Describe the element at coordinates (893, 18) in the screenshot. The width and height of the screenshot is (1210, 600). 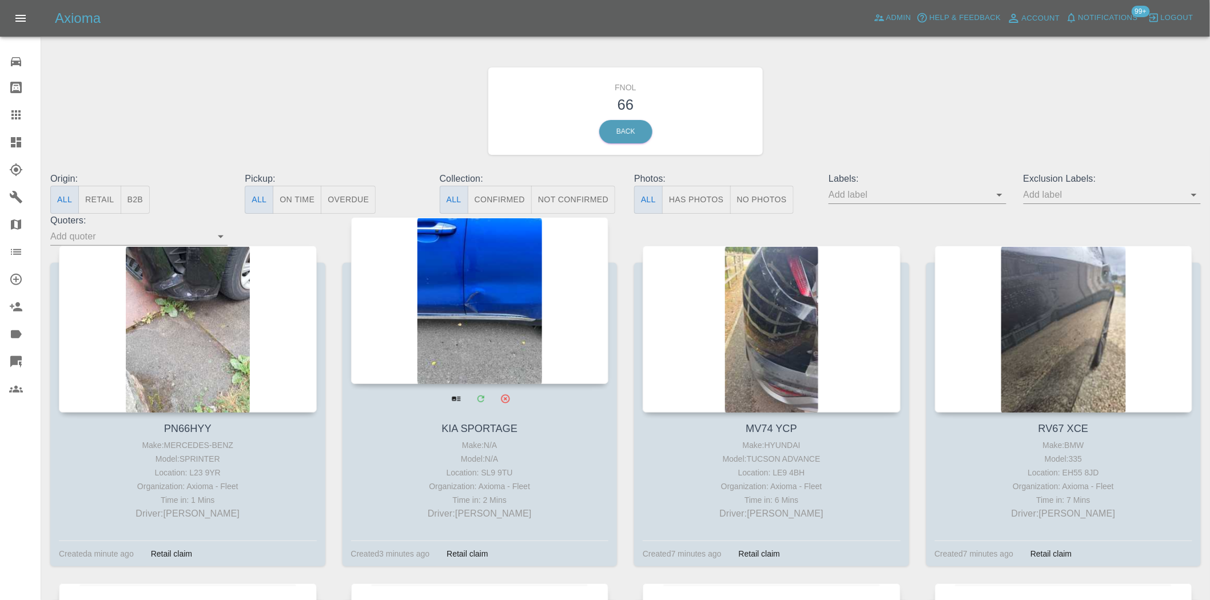
I see `a: Admin` at that location.